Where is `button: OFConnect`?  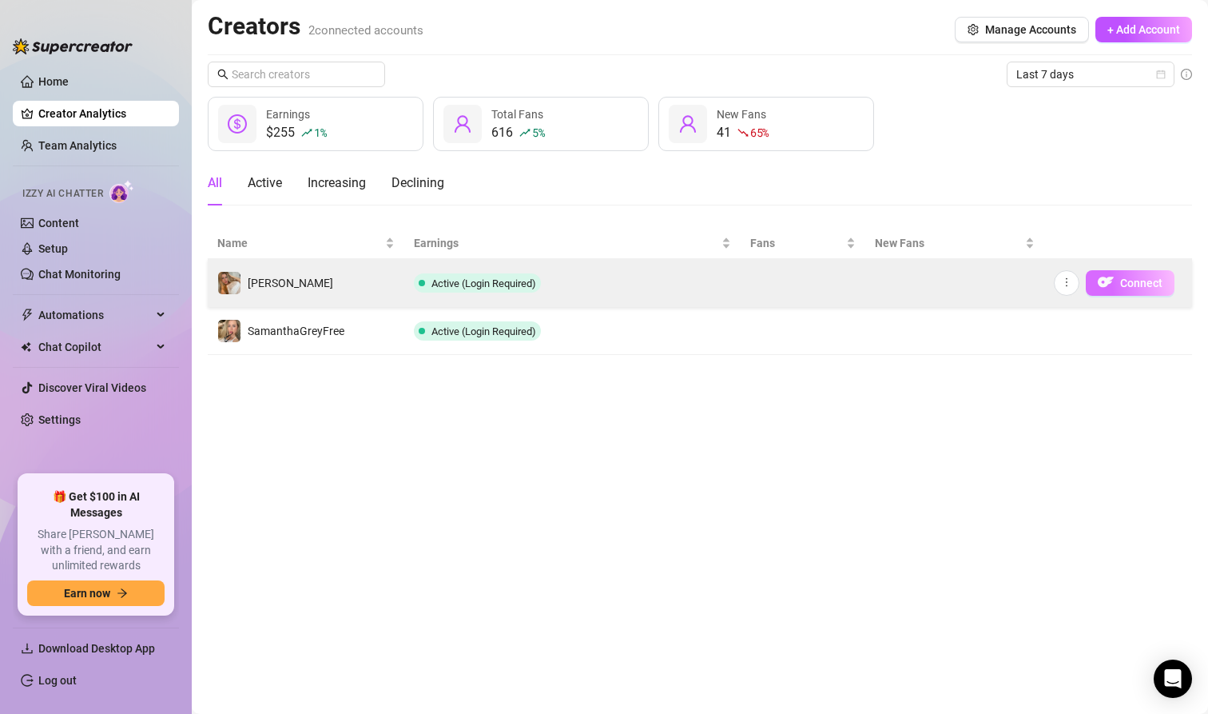
button: OFConnect is located at coordinates (1130, 283).